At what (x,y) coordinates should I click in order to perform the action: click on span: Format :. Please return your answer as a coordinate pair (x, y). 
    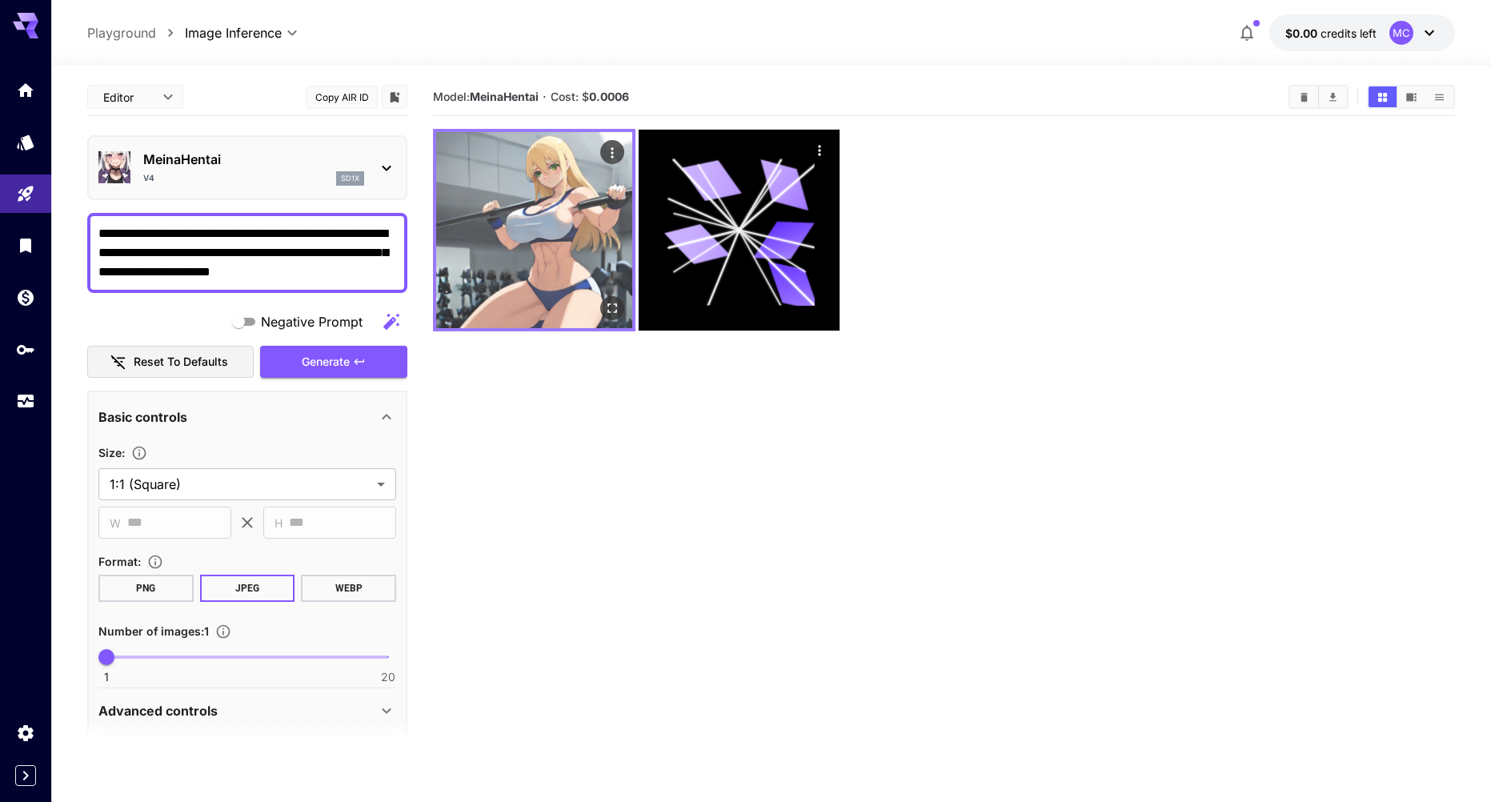
    Looking at the image, I should click on (119, 561).